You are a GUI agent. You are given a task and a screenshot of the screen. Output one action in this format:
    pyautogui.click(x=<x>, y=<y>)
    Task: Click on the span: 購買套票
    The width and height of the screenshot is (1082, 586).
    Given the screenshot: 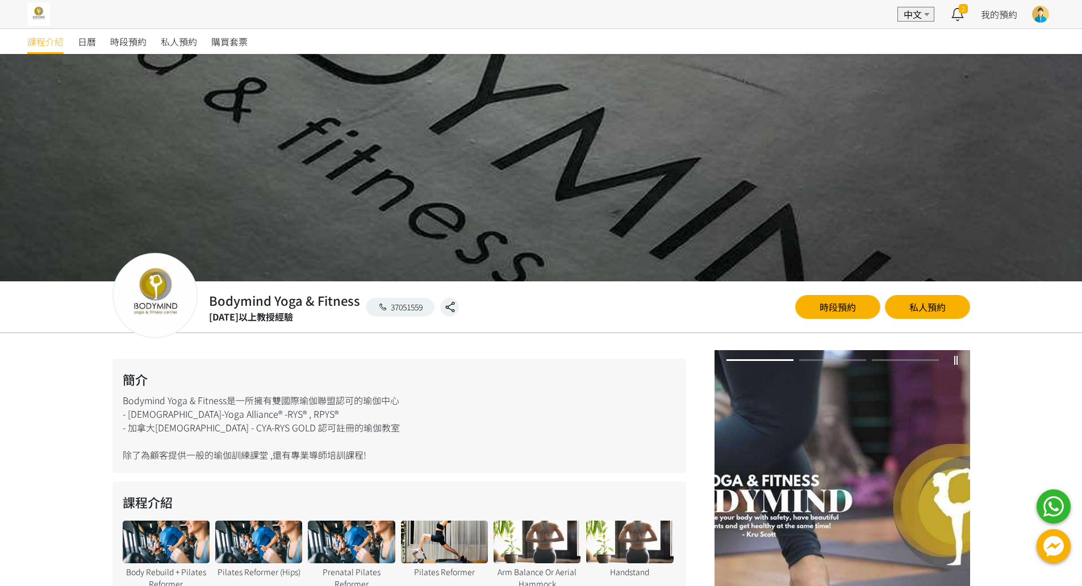 What is the action you would take?
    pyautogui.click(x=229, y=41)
    